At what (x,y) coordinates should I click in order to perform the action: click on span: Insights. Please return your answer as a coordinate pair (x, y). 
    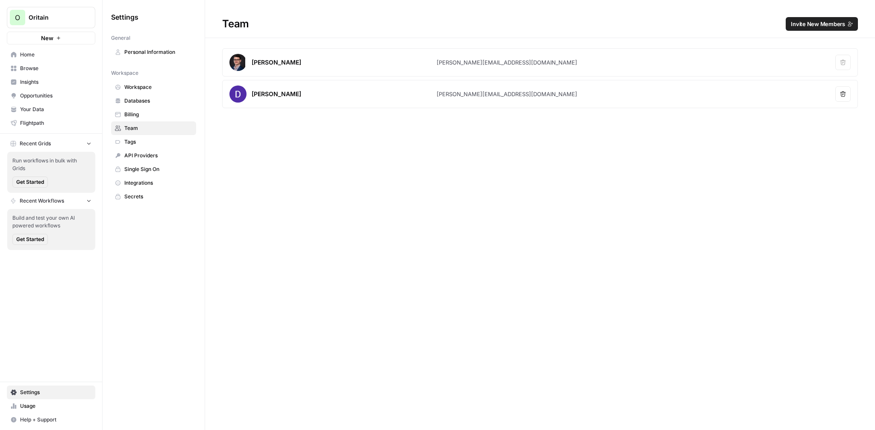
    Looking at the image, I should click on (56, 82).